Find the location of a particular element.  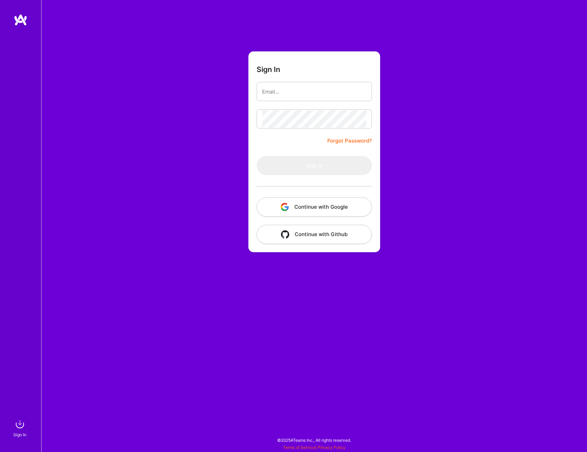

a: sign inSign In is located at coordinates (21, 428).